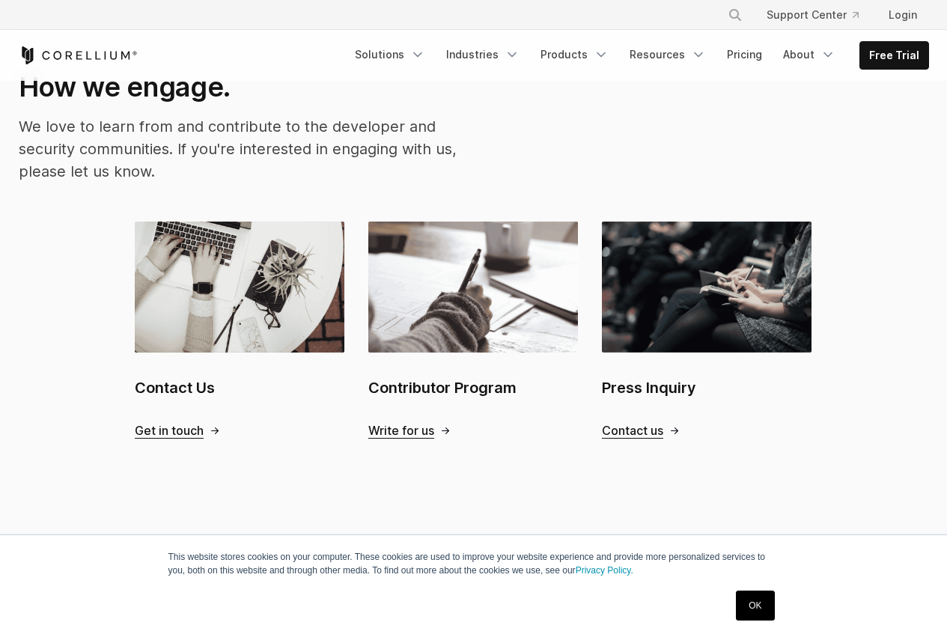 This screenshot has height=640, width=947. What do you see at coordinates (707, 388) in the screenshot?
I see `h2: Press Inquiry` at bounding box center [707, 388].